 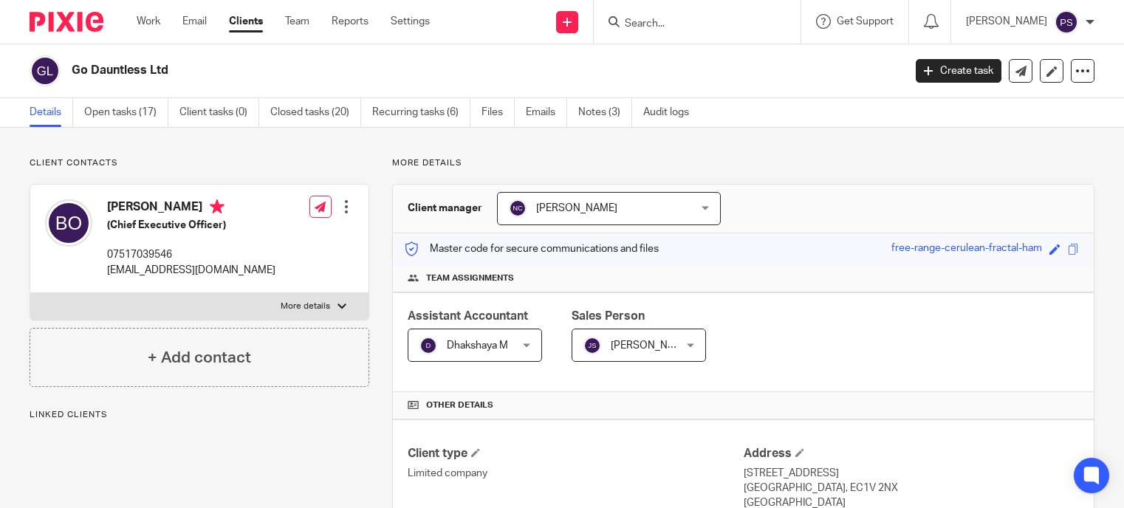 What do you see at coordinates (199, 357) in the screenshot?
I see `h4: + Add contact` at bounding box center [199, 357].